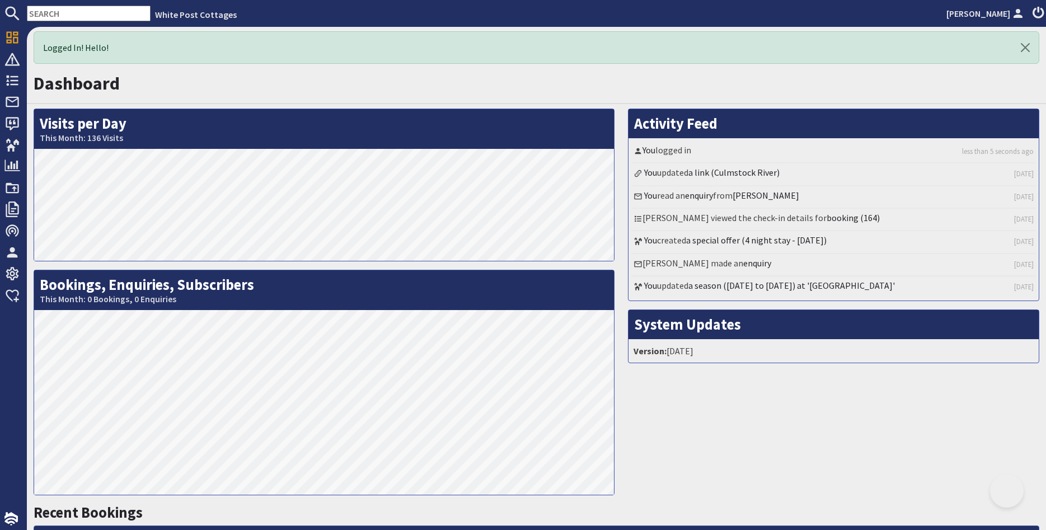 The image size is (1046, 530). What do you see at coordinates (11, 519) in the screenshot?
I see `img: staytech_i_w-64f4e8e9ee0a9c174fd5317b4b171b261742d2d393467e5bdba4413f4f884c10.svg` at bounding box center [11, 519].